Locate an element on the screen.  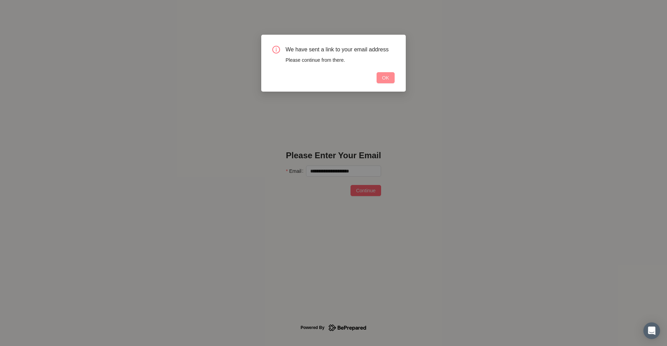
span: OK is located at coordinates (385, 78).